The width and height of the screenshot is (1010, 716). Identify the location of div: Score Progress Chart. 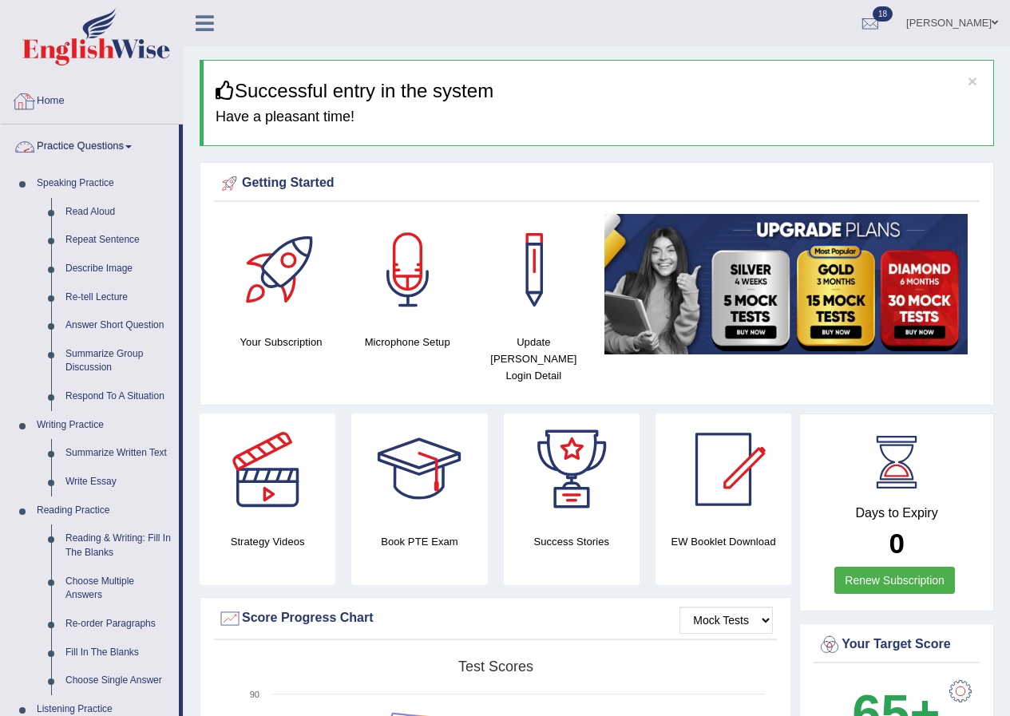
(495, 619).